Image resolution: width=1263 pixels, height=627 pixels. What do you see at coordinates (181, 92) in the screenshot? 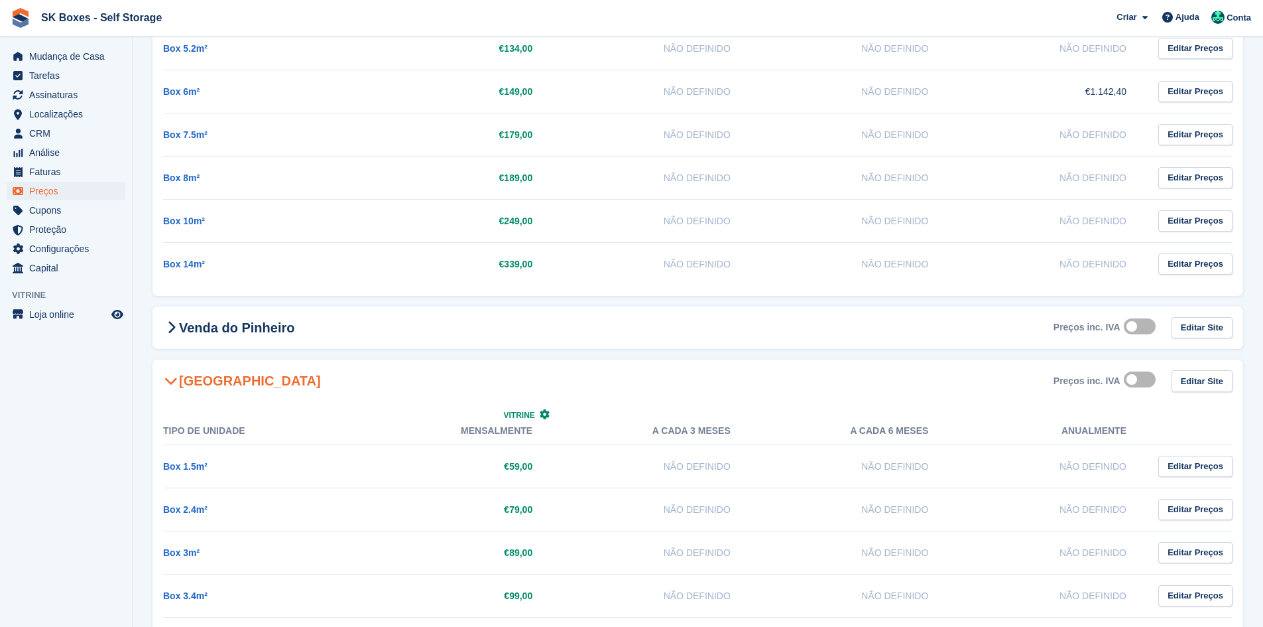
I see `a: Box 6m²` at bounding box center [181, 92].